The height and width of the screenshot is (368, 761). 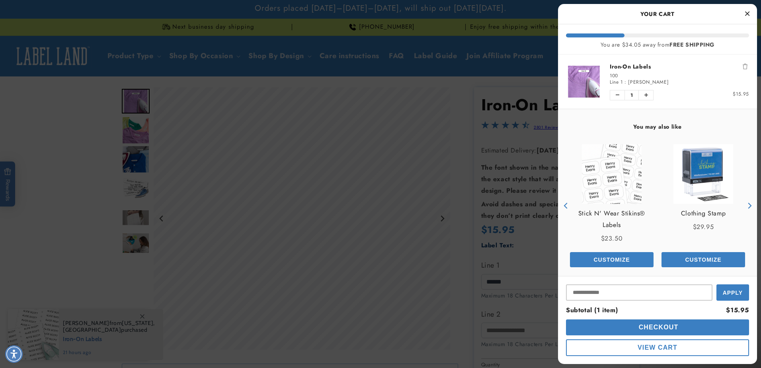 What do you see at coordinates (703, 174) in the screenshot?
I see `img: Clothing Stamp - Label Land` at bounding box center [703, 174].